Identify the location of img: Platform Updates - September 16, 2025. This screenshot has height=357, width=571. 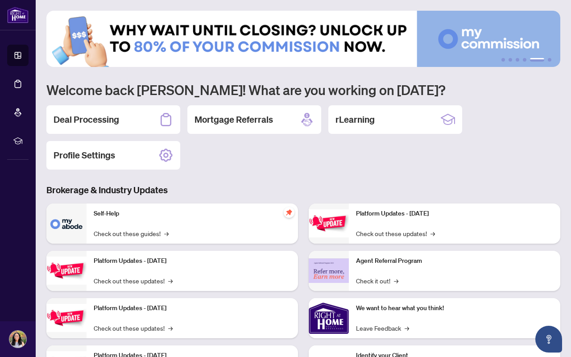
(66, 270).